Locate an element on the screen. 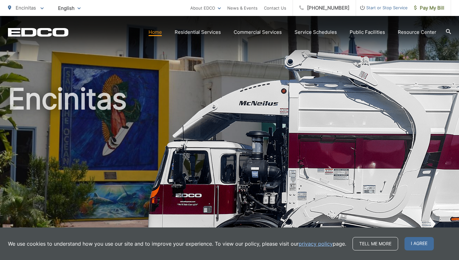  a: About EDCO is located at coordinates (205, 8).